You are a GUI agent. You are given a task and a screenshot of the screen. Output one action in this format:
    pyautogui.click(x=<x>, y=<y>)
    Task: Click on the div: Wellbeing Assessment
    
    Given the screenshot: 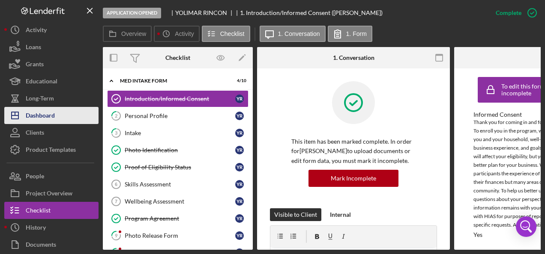 What is the action you would take?
    pyautogui.click(x=180, y=202)
    